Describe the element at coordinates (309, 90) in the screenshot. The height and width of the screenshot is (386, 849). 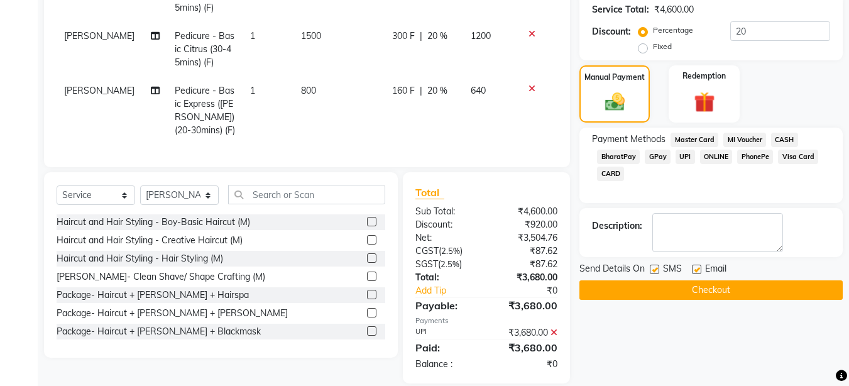
I see `span: 800` at that location.